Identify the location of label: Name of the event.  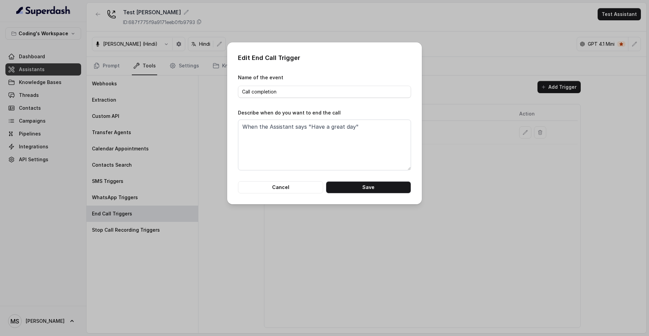
(261, 77).